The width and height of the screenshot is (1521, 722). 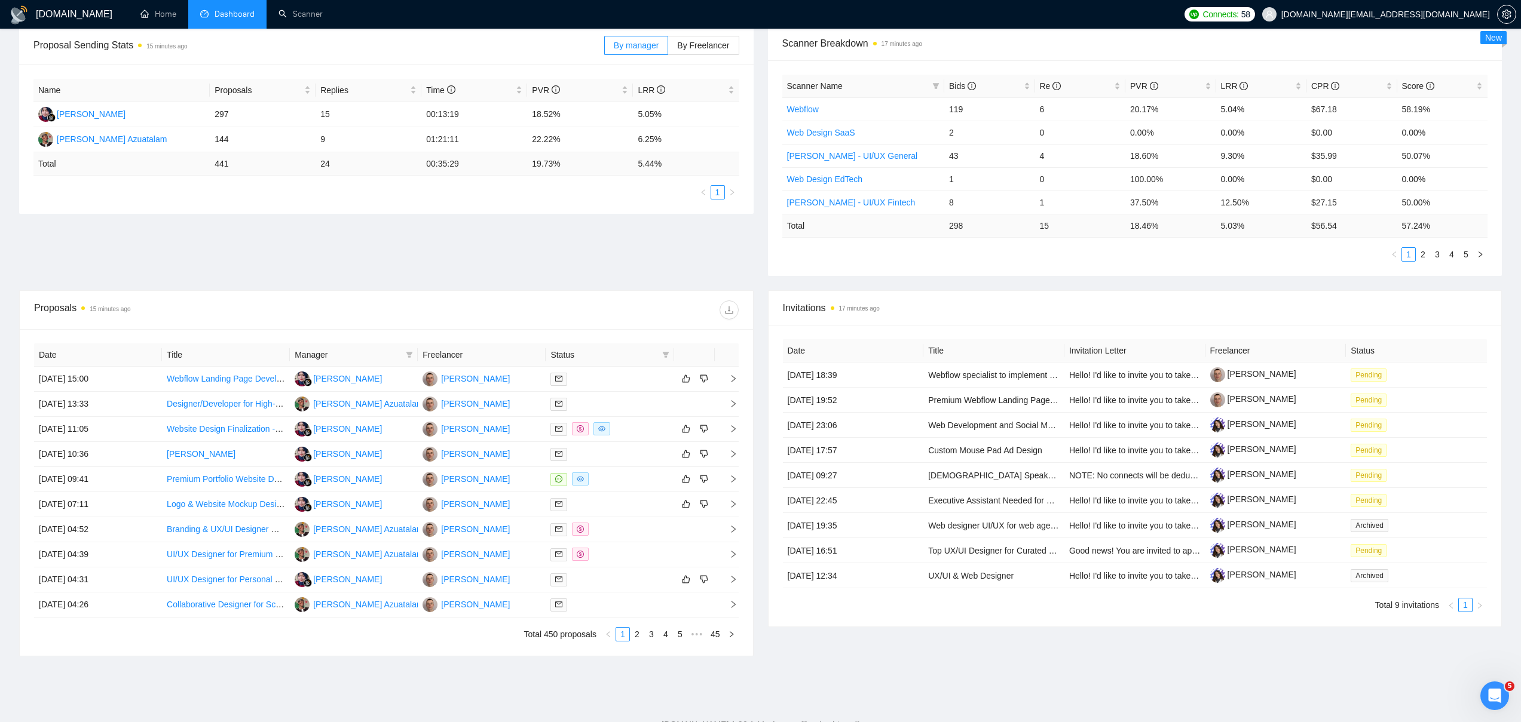 What do you see at coordinates (158, 14) in the screenshot?
I see `a: homeHome` at bounding box center [158, 14].